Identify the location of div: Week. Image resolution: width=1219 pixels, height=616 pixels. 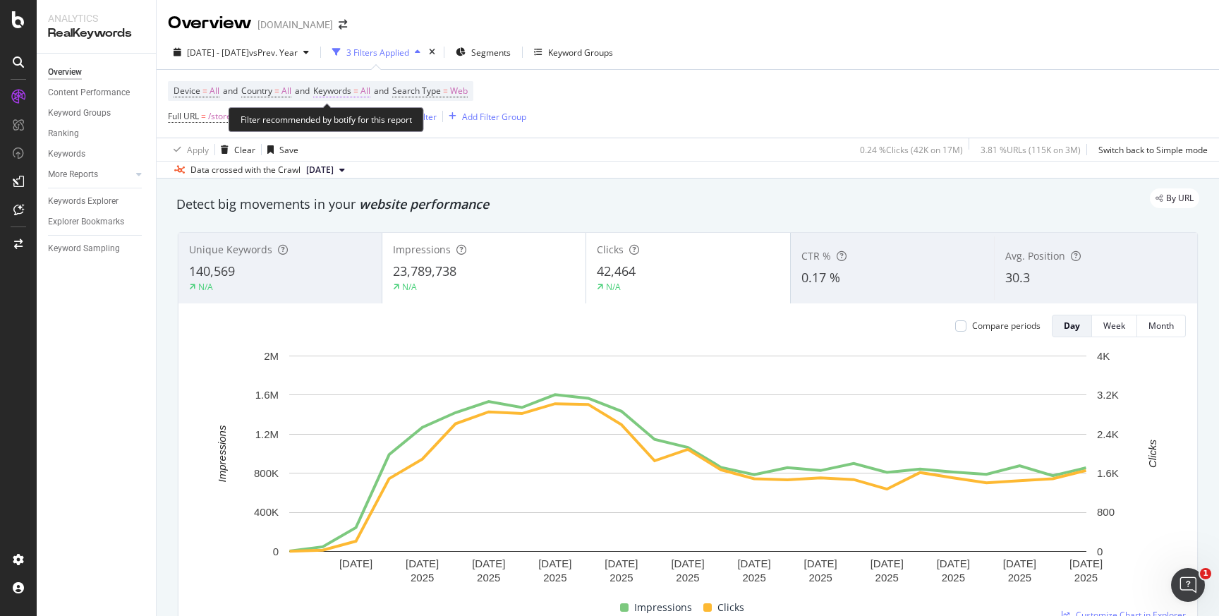
(1114, 325).